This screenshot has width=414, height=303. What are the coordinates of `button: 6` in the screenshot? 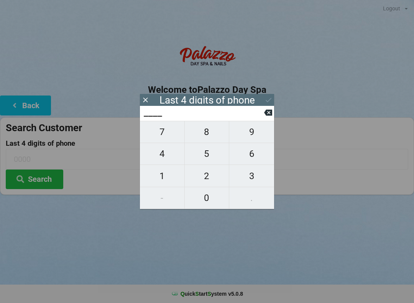 It's located at (252, 154).